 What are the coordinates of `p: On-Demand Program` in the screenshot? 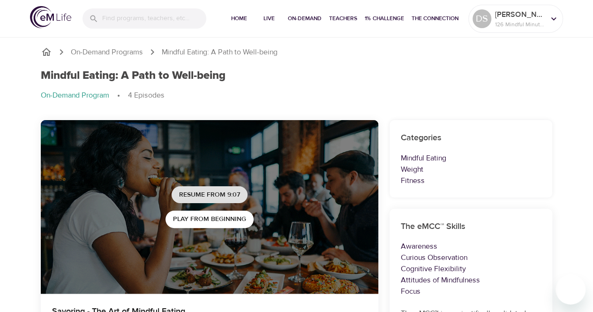 It's located at (75, 95).